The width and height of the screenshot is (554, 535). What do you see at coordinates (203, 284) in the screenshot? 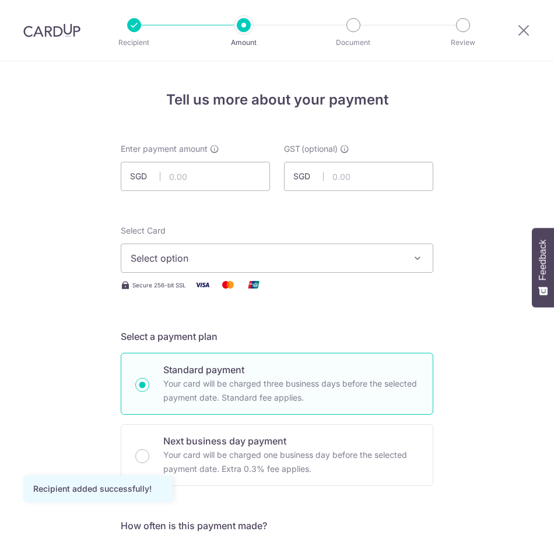
I see `img: Visa` at bounding box center [203, 284].